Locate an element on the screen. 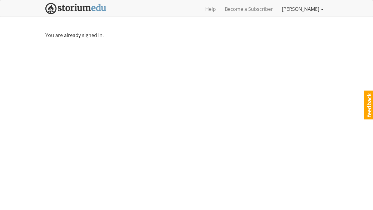 This screenshot has height=210, width=373. p: You are already signed in. is located at coordinates (187, 35).